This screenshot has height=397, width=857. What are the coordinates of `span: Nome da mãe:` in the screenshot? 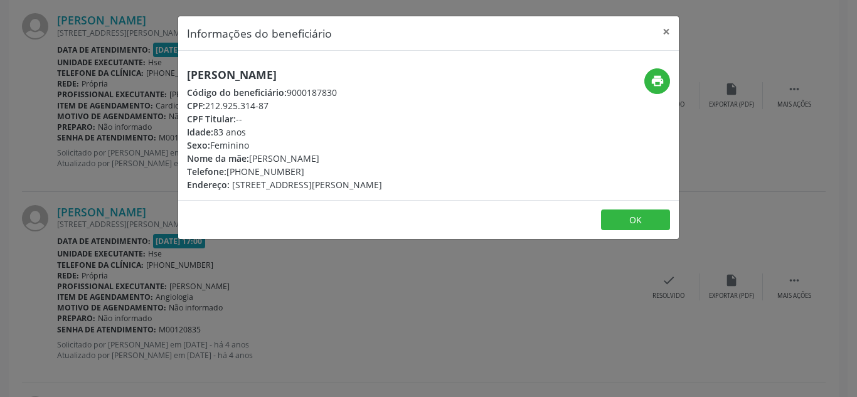 It's located at (218, 158).